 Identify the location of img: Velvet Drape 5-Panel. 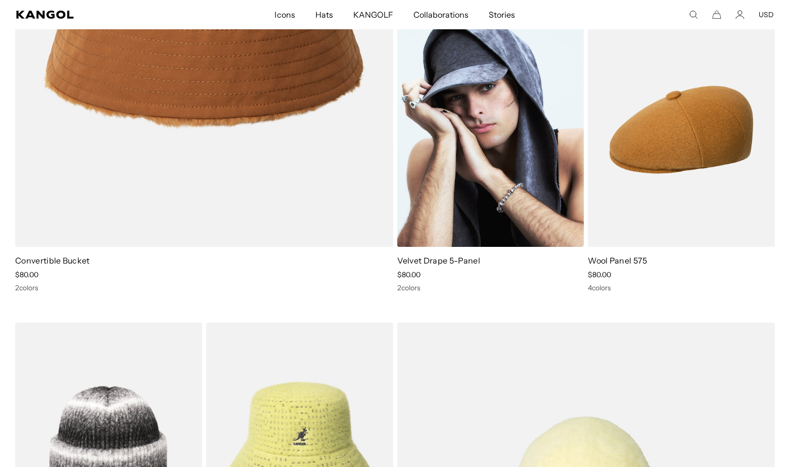
(491, 130).